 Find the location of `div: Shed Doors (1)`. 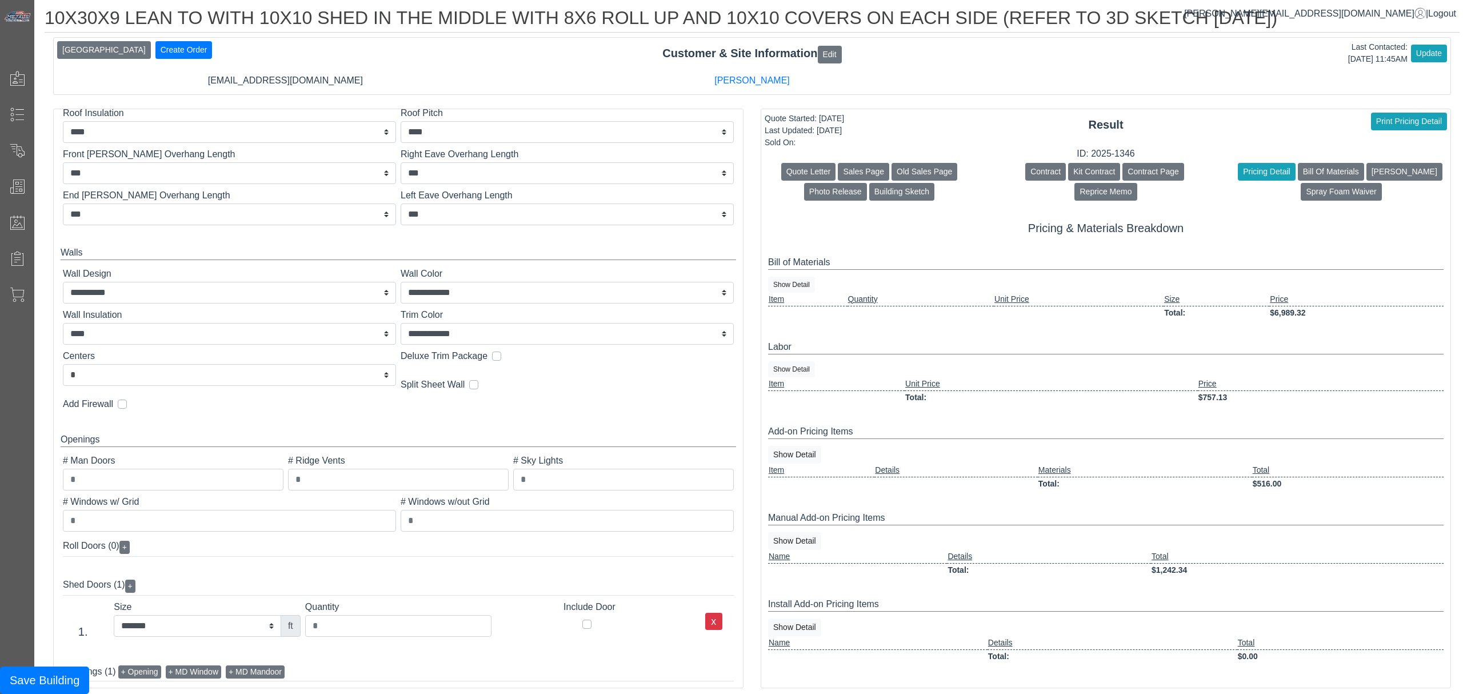

div: Shed Doors (1) is located at coordinates (398, 585).